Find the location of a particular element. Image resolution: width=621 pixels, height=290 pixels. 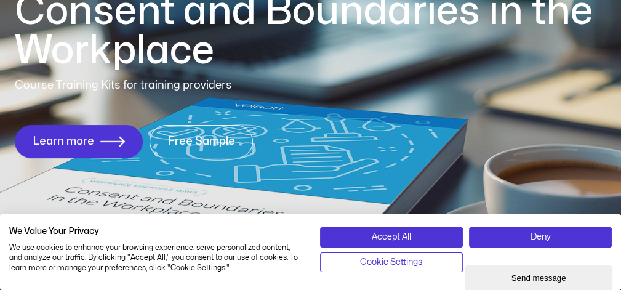

div: Send message is located at coordinates (74, 15).